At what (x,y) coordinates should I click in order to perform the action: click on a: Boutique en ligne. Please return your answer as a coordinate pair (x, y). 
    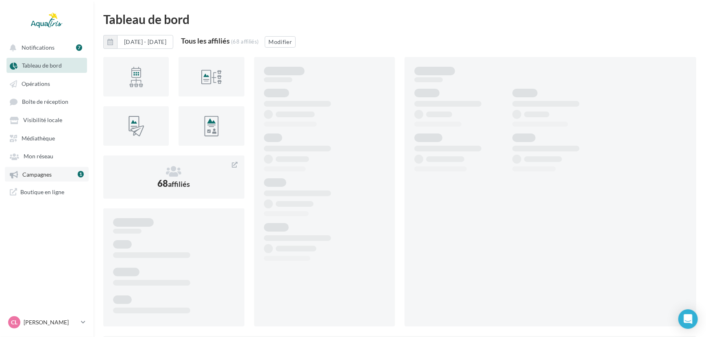
    Looking at the image, I should click on (47, 191).